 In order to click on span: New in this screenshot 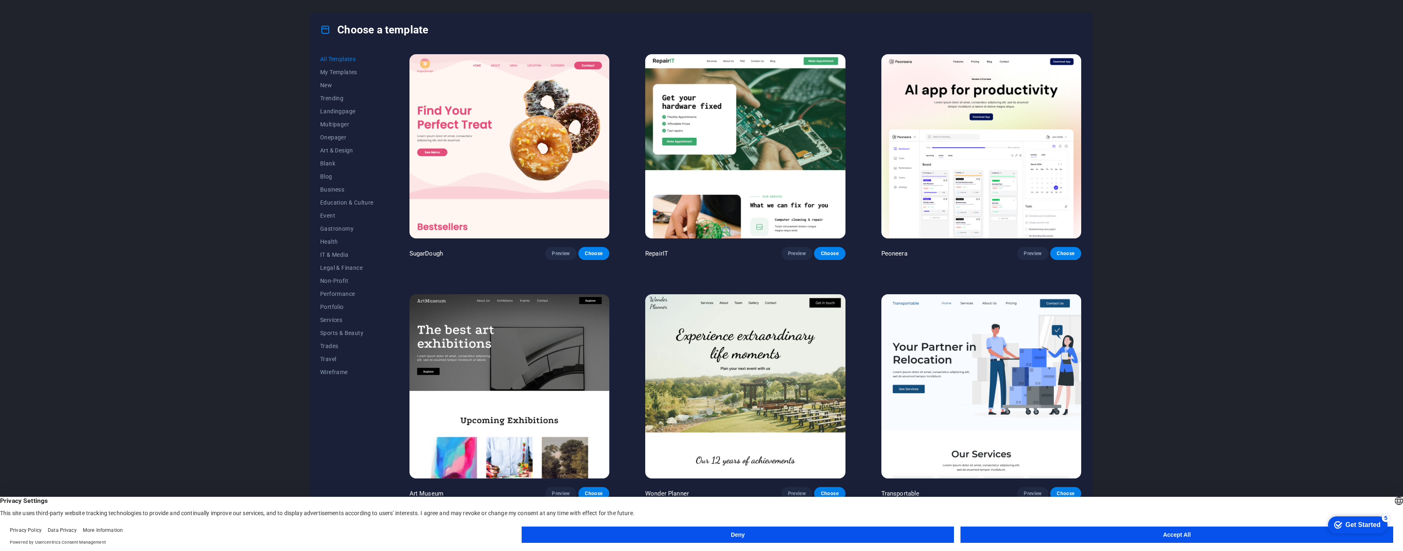, I will do `click(347, 85)`.